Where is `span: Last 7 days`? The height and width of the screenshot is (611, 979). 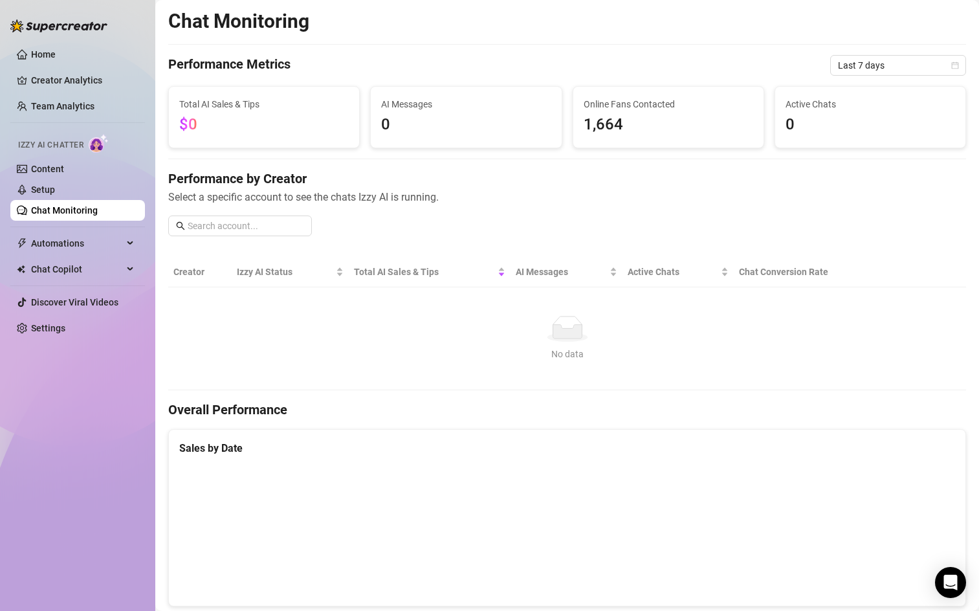
span: Last 7 days is located at coordinates (898, 65).